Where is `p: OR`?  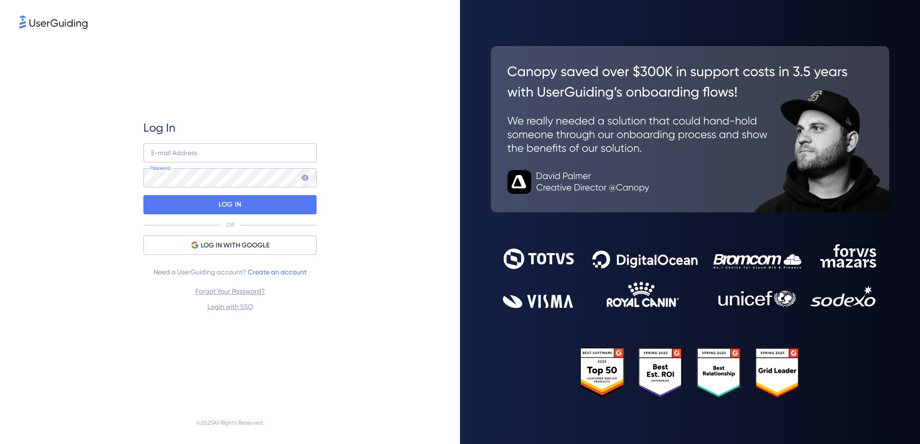 p: OR is located at coordinates (230, 225).